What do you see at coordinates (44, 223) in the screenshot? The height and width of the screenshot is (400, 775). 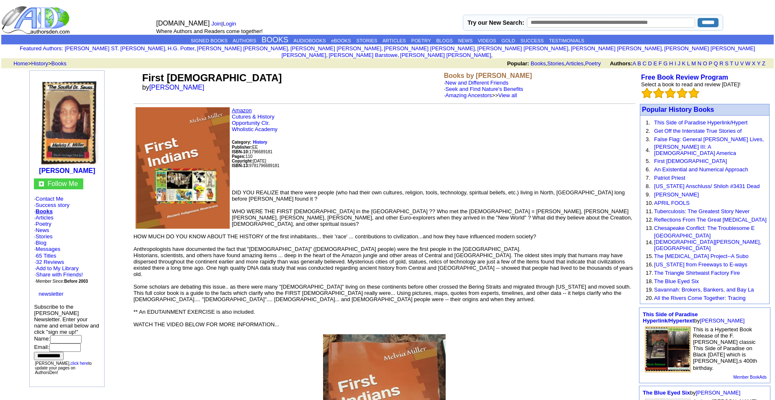 I see `a: Poetry` at bounding box center [44, 223].